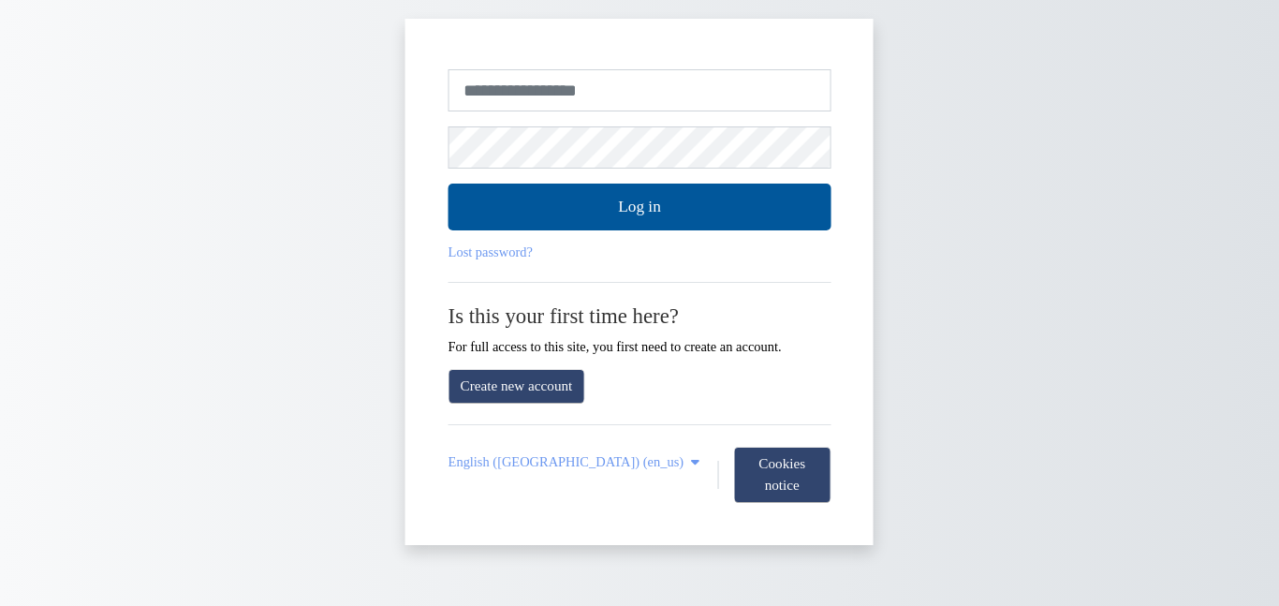  Describe the element at coordinates (517, 386) in the screenshot. I see `a: Create new account` at that location.